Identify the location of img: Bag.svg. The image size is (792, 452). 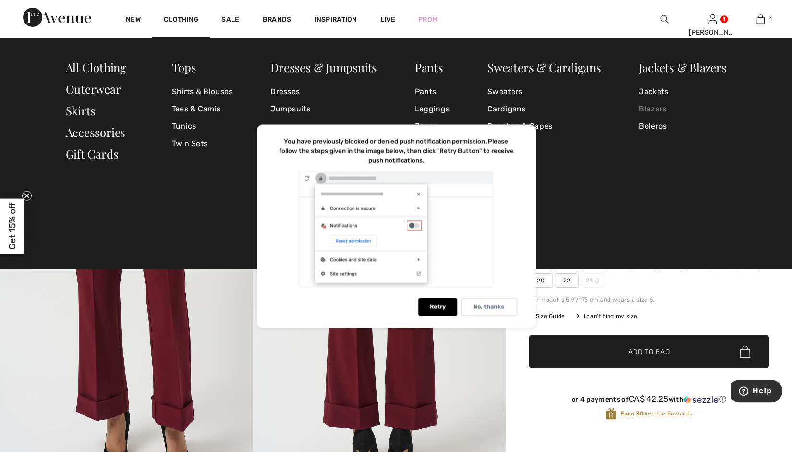
(745, 351).